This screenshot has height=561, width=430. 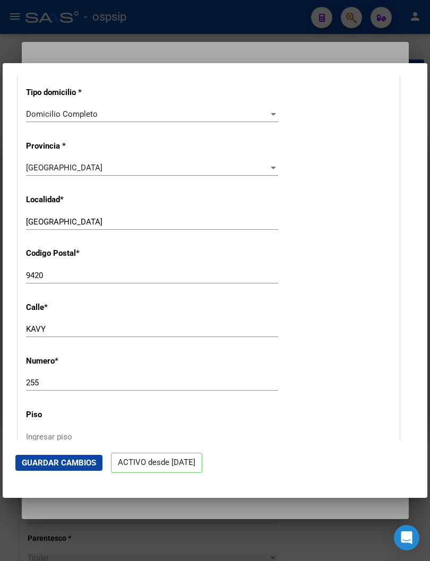 What do you see at coordinates (81, 361) in the screenshot?
I see `p: Numero` at bounding box center [81, 361].